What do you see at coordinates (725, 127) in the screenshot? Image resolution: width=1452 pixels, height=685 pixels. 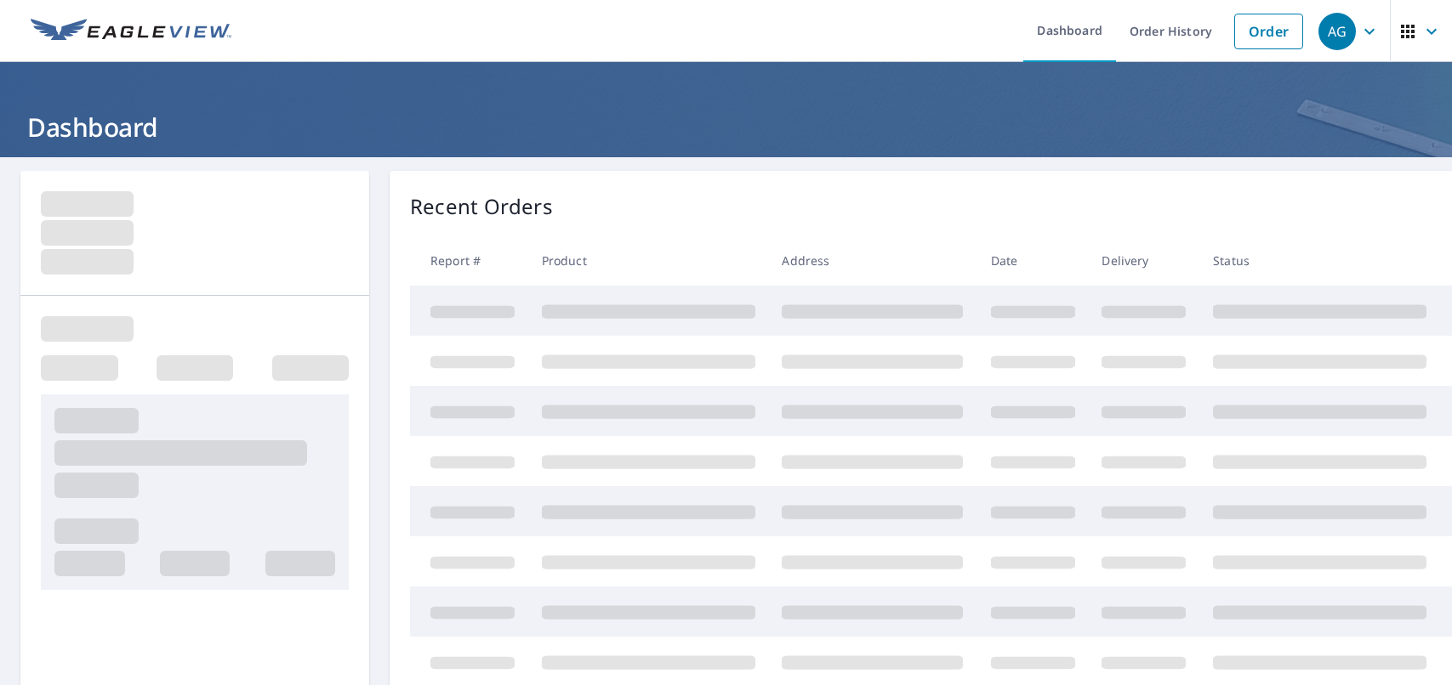 I see `h1: Dashboard` at bounding box center [725, 127].